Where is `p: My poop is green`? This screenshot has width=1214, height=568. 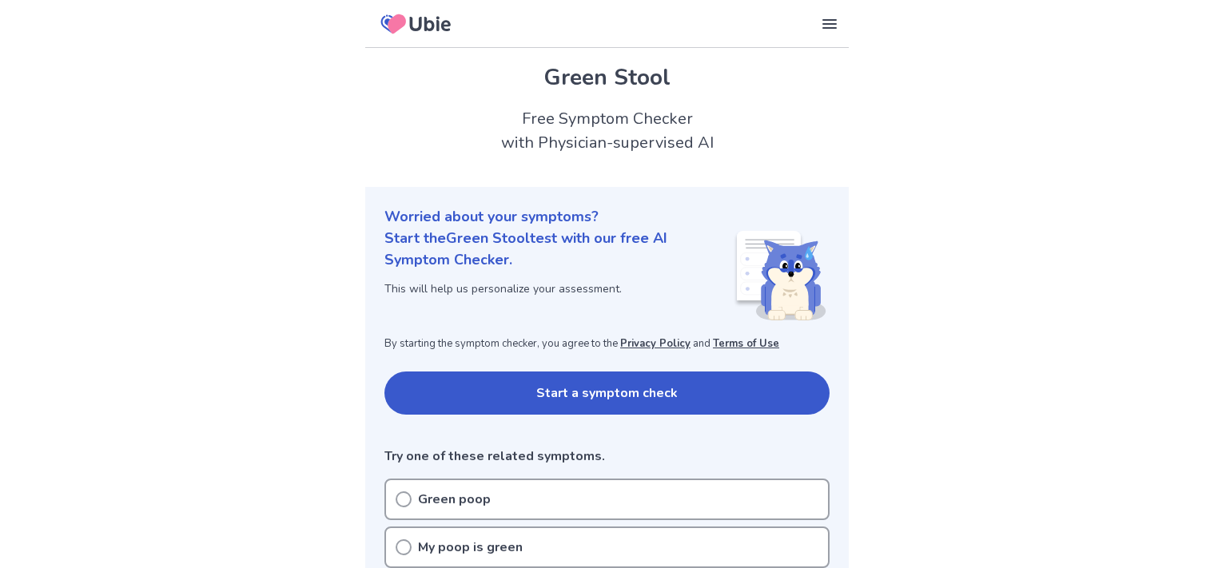
p: My poop is green is located at coordinates (470, 547).